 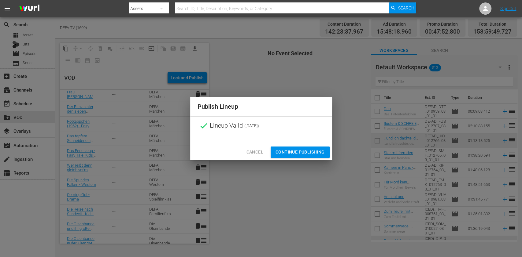 I want to click on button: Cancel, so click(x=254, y=152).